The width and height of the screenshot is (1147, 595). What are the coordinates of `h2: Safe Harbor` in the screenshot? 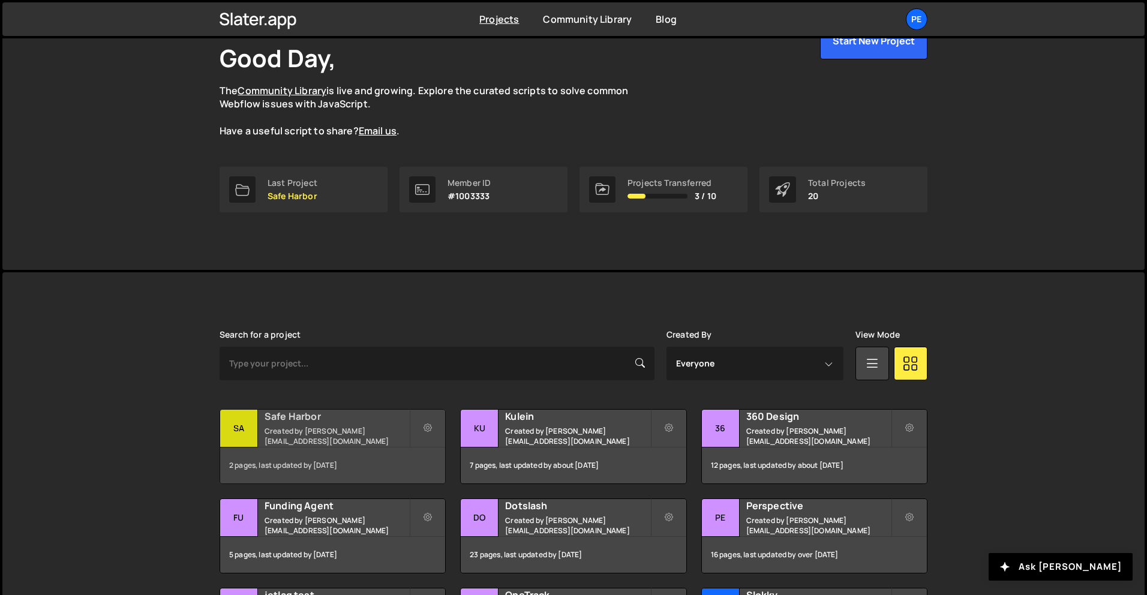 It's located at (336, 416).